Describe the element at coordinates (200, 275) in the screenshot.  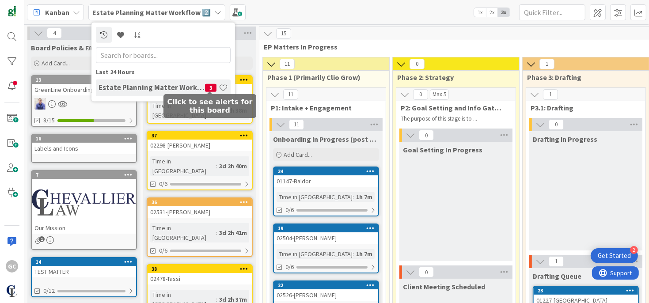
I see `div: 3802478-Tassi` at that location.